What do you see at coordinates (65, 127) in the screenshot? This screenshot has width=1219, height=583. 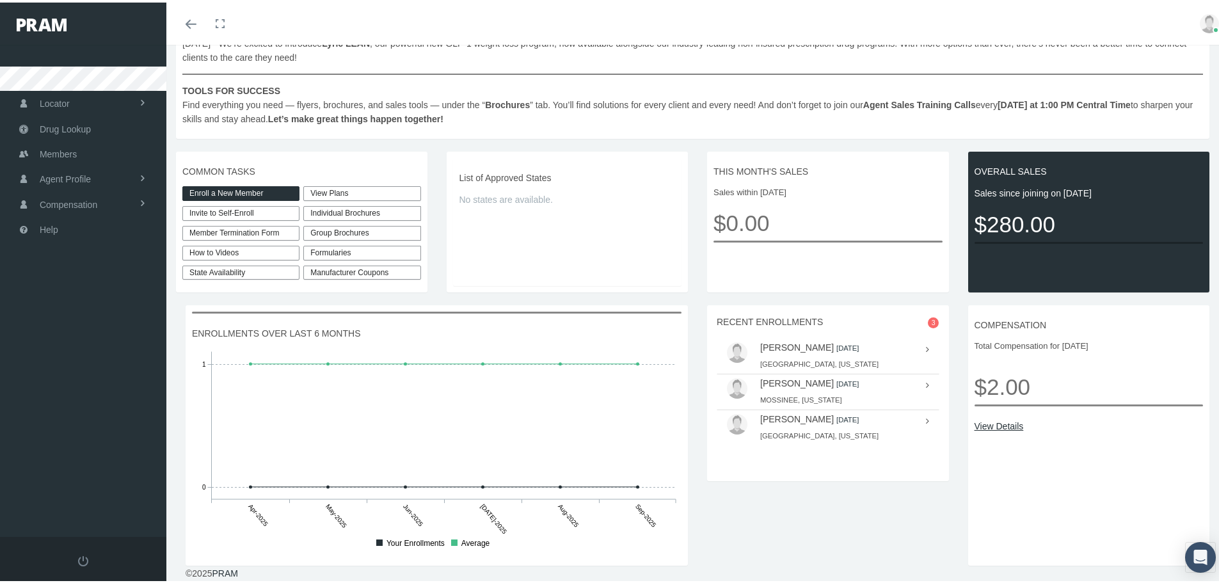 I see `span: Drug Lookup` at bounding box center [65, 127].